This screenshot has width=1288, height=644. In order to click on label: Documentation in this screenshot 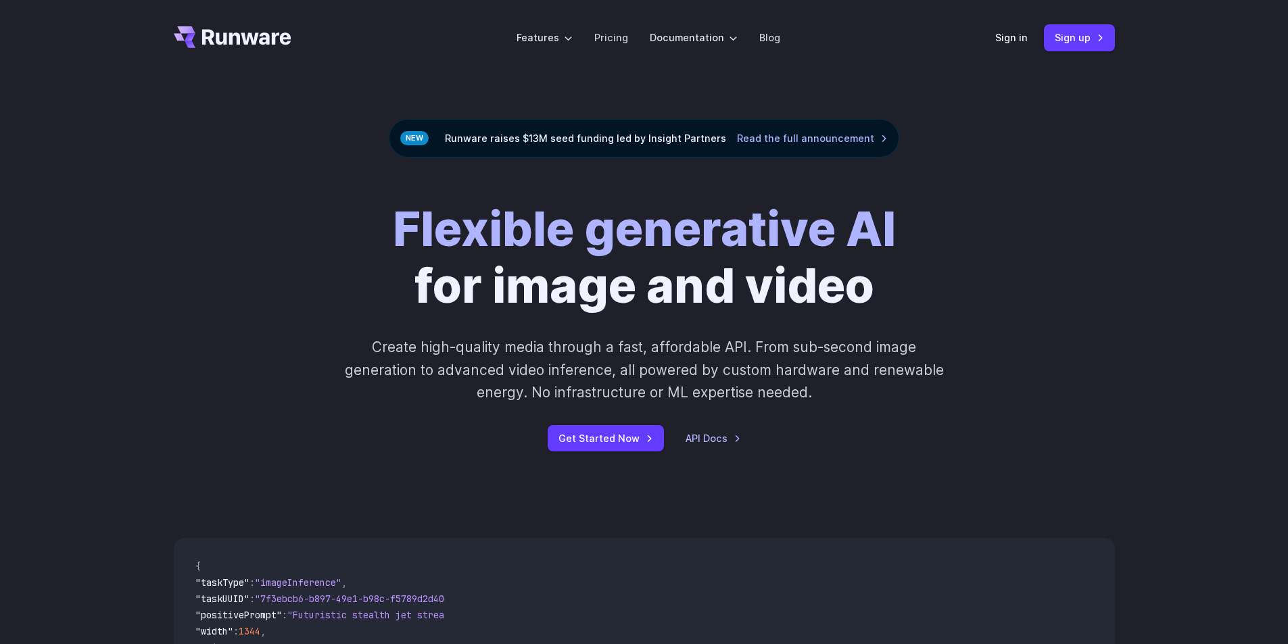, I will do `click(693, 37)`.